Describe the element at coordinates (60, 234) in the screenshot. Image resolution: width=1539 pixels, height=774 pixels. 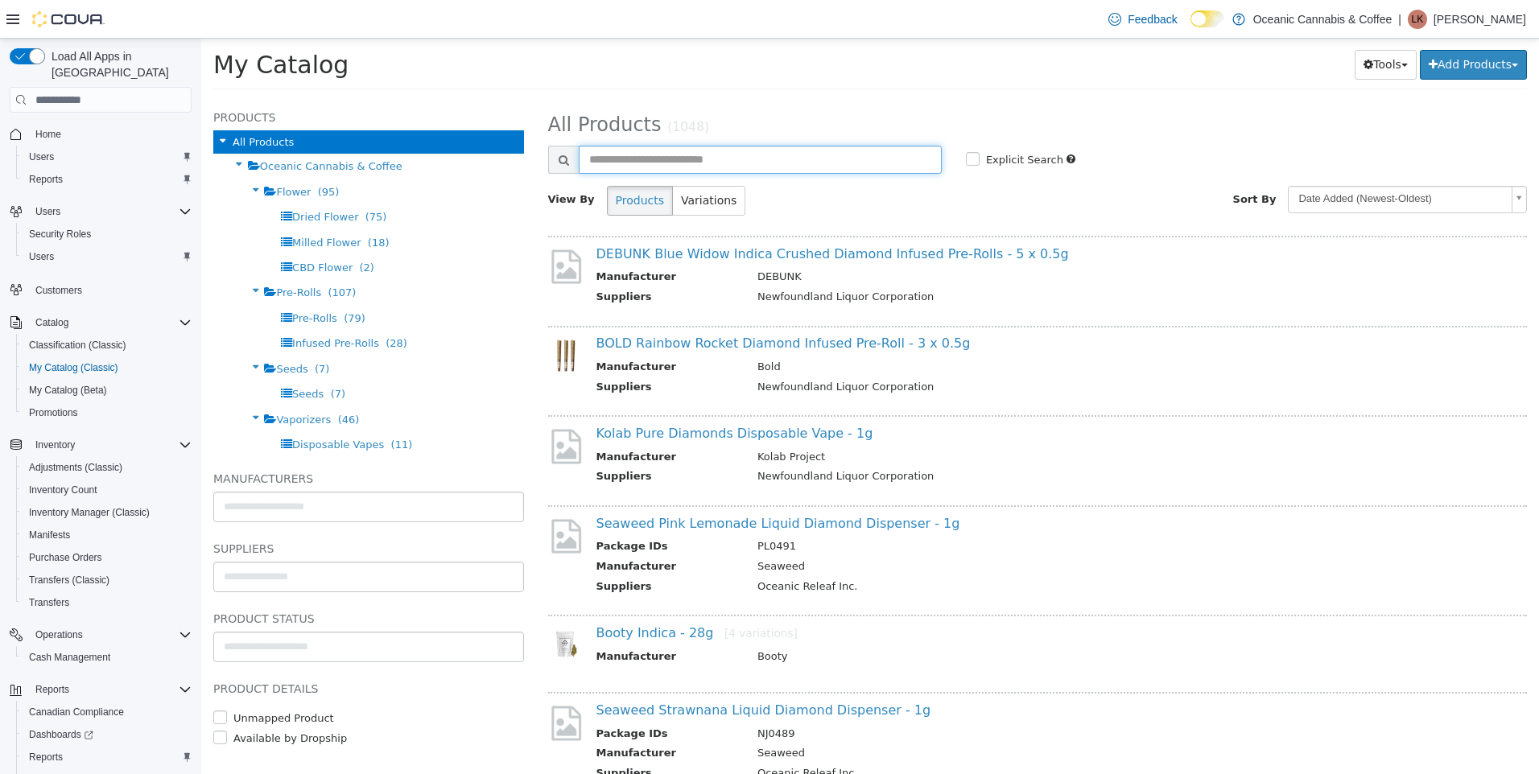
I see `span: Security Roles` at that location.